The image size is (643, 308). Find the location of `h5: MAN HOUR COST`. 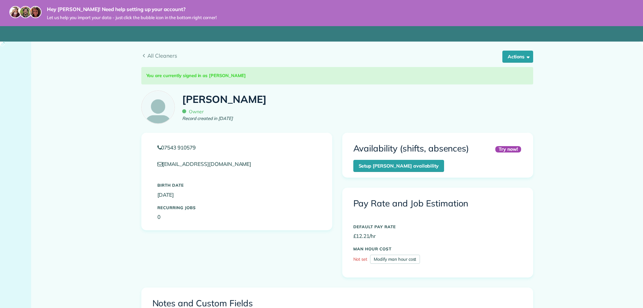

h5: MAN HOUR COST is located at coordinates (438, 249).